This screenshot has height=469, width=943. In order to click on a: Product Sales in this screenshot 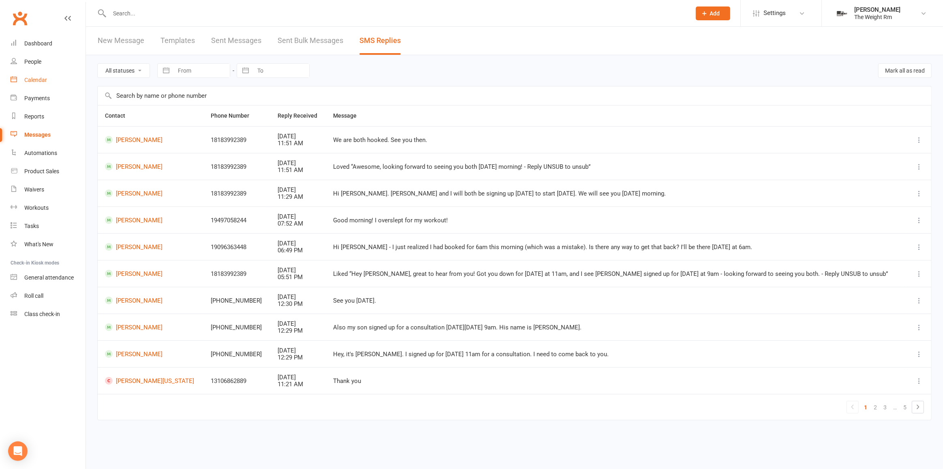, I will do `click(48, 171)`.